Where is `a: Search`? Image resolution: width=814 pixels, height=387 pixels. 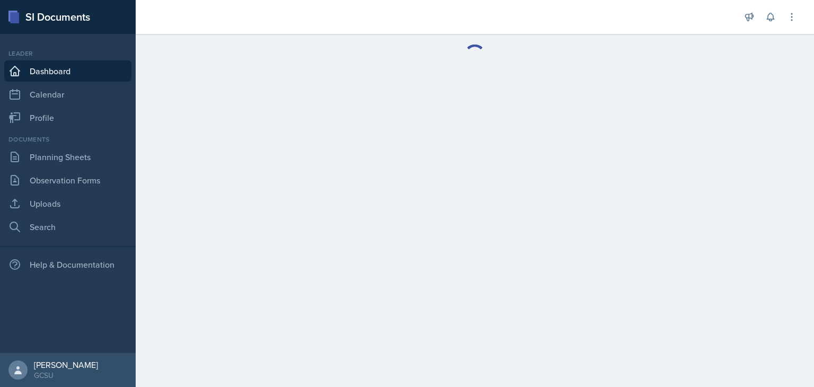
a: Search is located at coordinates (68, 227).